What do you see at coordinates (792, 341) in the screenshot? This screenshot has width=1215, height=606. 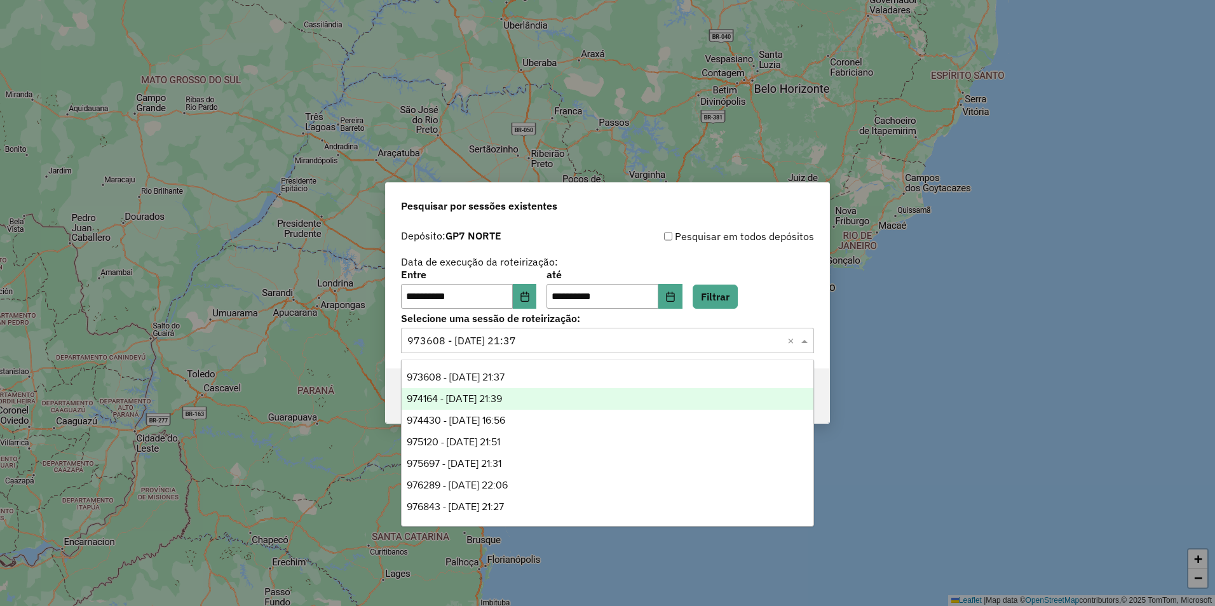 I see `span: Clear all` at bounding box center [792, 341].